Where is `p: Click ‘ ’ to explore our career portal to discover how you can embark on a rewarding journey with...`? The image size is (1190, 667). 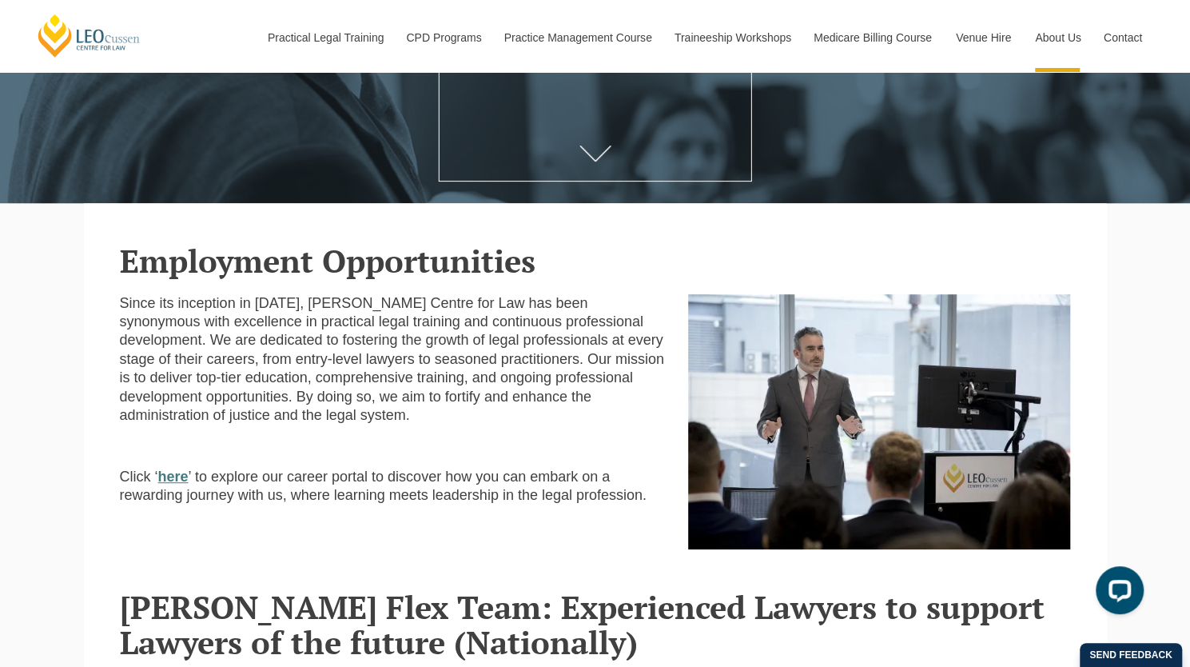 p: Click ‘ ’ to explore our career portal to discover how you can embark on a rewarding journey with... is located at coordinates (393, 486).